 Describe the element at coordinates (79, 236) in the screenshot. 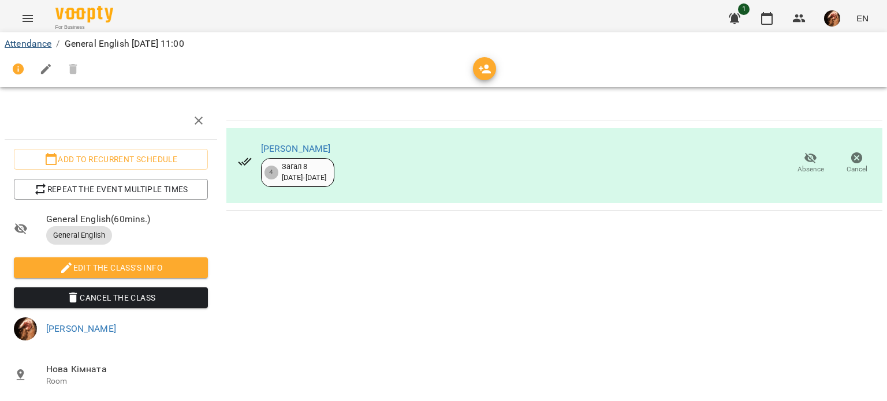

I see `span: General English` at that location.